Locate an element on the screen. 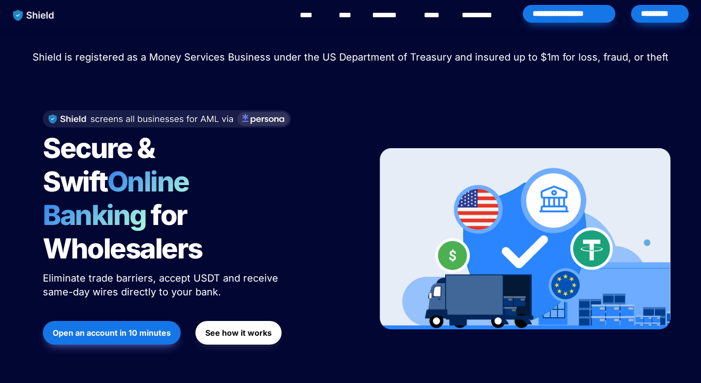 The height and width of the screenshot is (383, 701). strong: Open an account in 10 minutes is located at coordinates (112, 333).